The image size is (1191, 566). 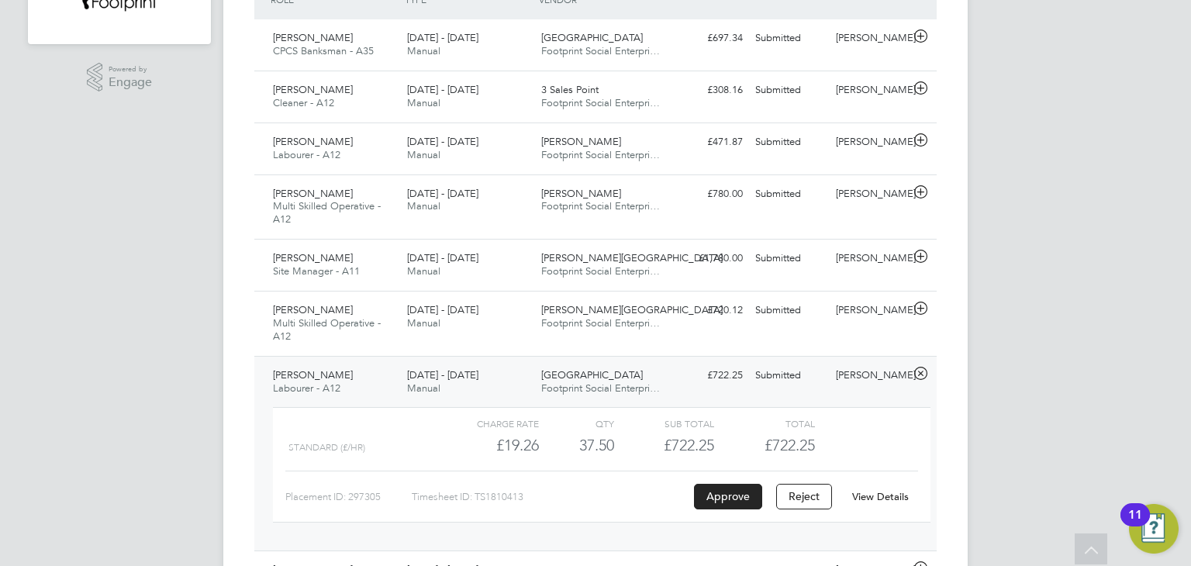 I want to click on div: £308.16, so click(x=709, y=90).